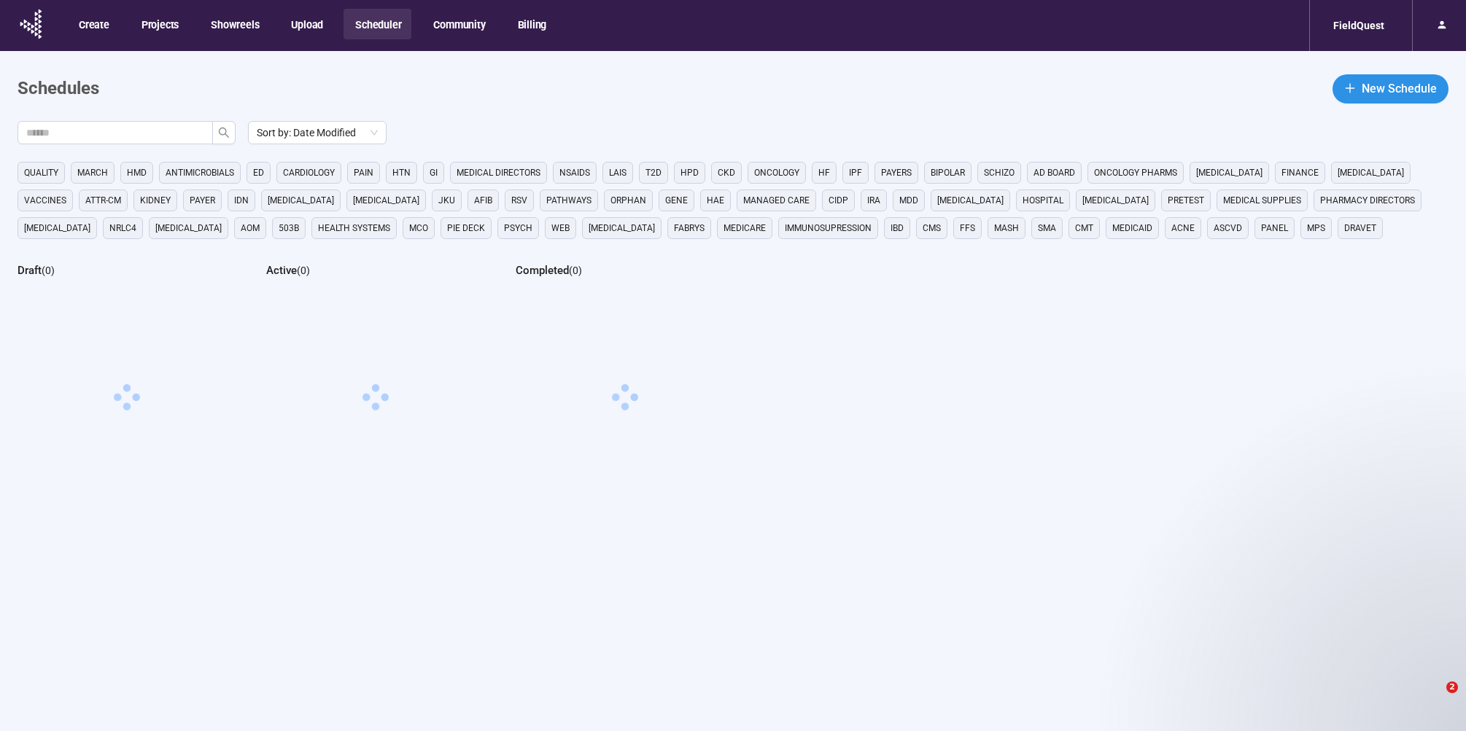  Describe the element at coordinates (628, 201) in the screenshot. I see `span: orphan` at that location.